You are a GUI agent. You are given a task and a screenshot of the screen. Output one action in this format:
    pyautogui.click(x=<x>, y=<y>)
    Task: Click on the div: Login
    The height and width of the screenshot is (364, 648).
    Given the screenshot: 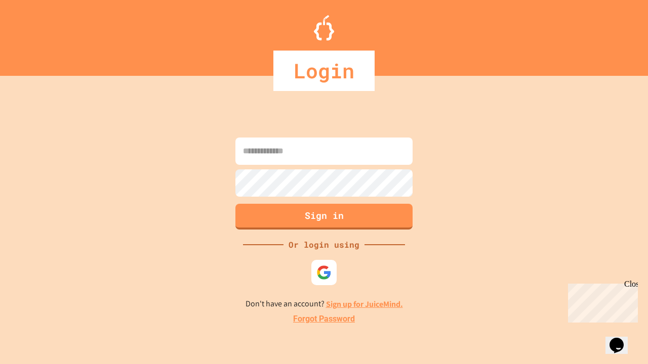 What is the action you would take?
    pyautogui.click(x=324, y=71)
    